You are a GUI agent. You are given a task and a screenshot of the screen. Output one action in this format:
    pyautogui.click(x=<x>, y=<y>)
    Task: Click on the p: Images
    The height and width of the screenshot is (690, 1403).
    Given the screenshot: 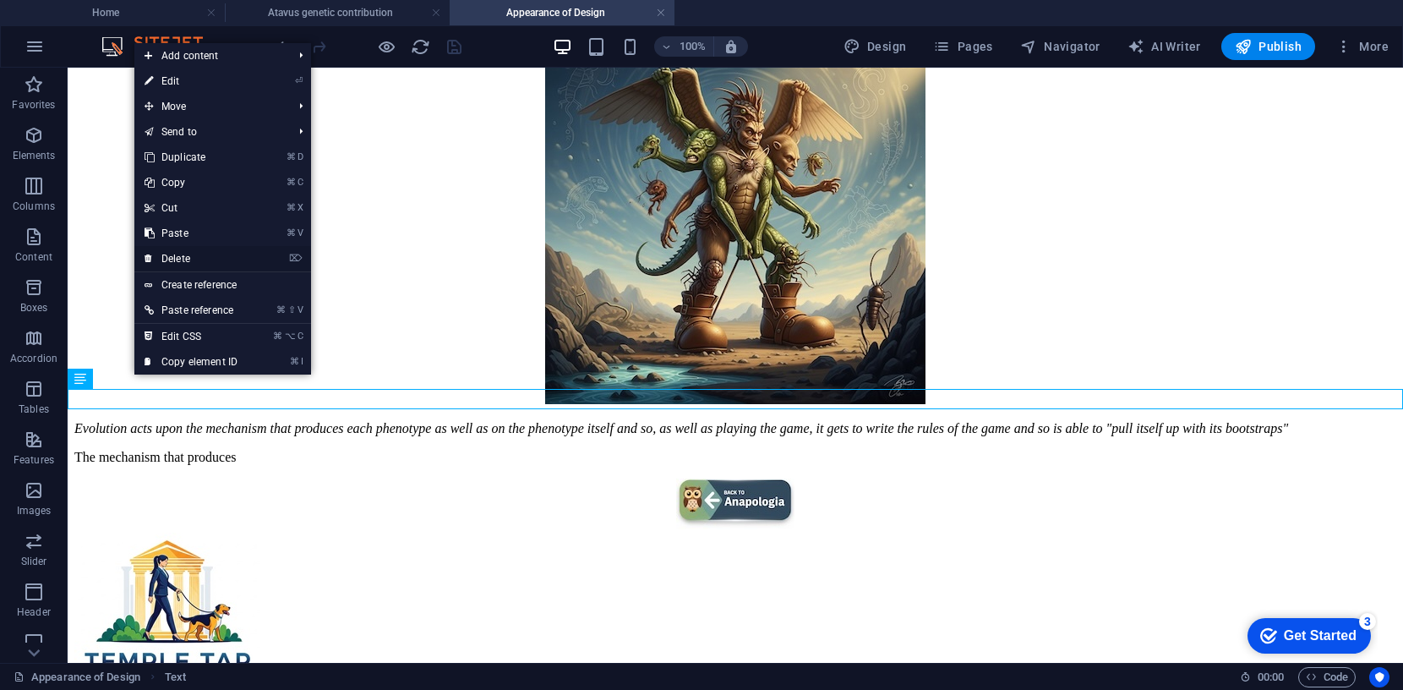 What is the action you would take?
    pyautogui.click(x=34, y=511)
    